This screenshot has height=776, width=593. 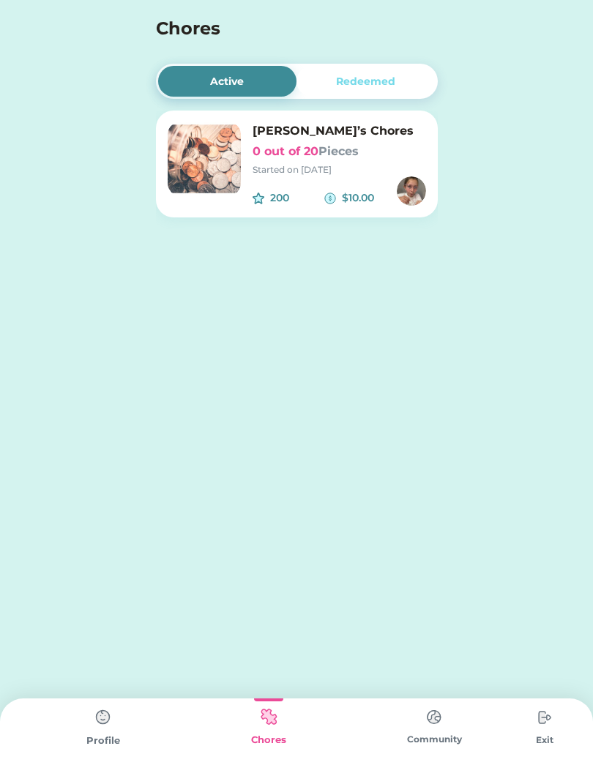 I want to click on div: Chores, so click(x=269, y=740).